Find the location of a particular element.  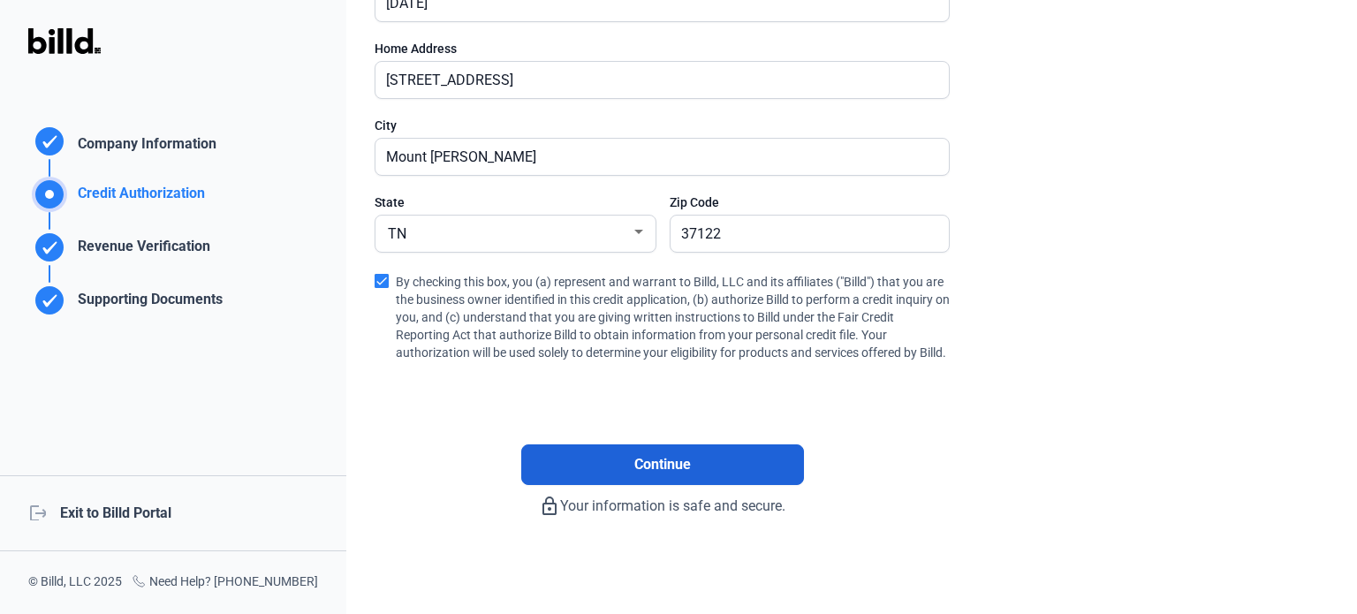

div: Revenue Verification is located at coordinates (141, 250).